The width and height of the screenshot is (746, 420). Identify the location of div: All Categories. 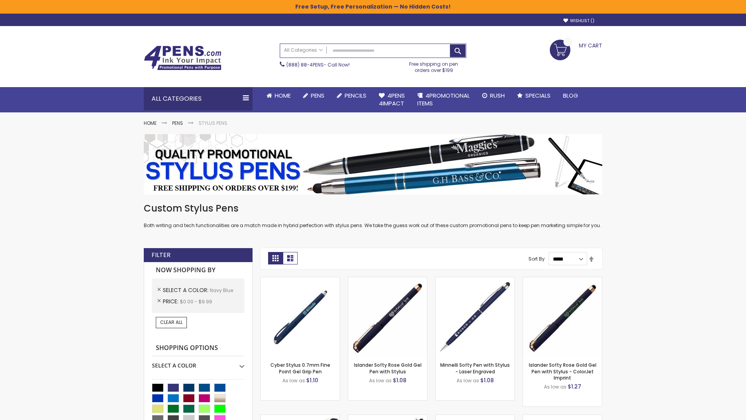
(198, 99).